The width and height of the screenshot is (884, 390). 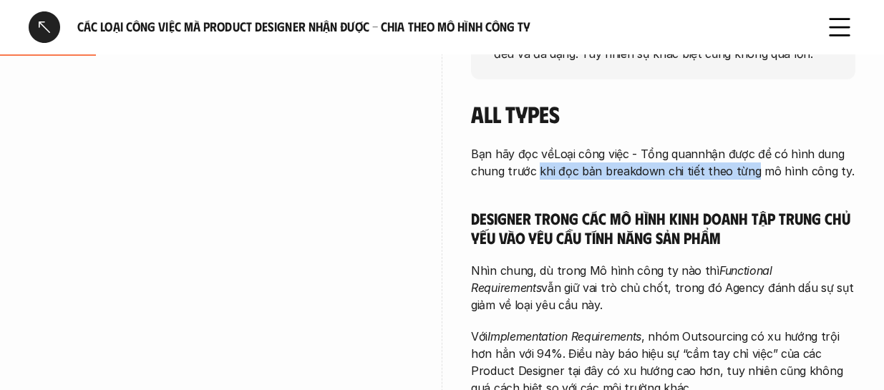 I want to click on p: Bạn hãy đọc về nhận được để có hình dung chung trước khi đọc bản breakdown chi tiết theo từng mô ..., so click(x=663, y=162).